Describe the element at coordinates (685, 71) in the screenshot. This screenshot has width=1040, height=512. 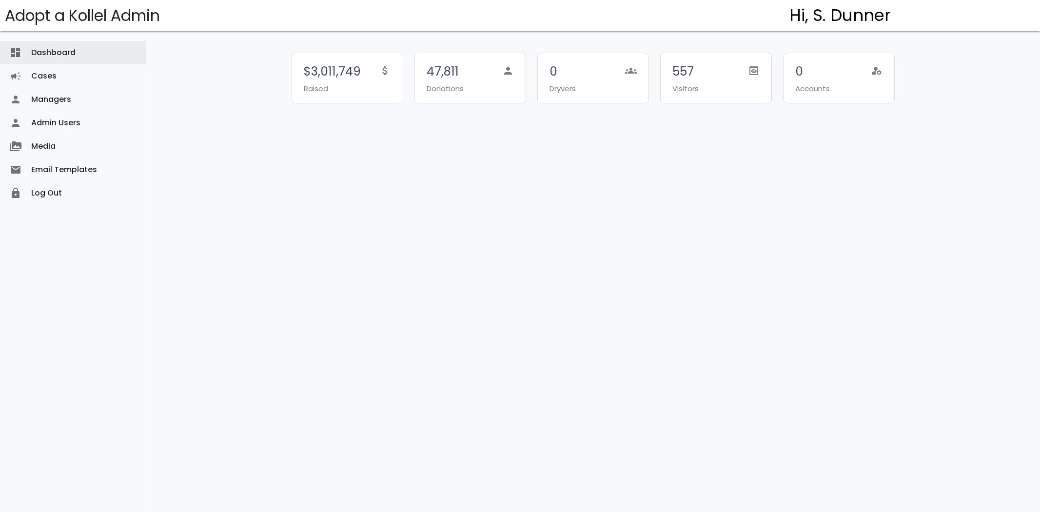
I see `h5: 557` at that location.